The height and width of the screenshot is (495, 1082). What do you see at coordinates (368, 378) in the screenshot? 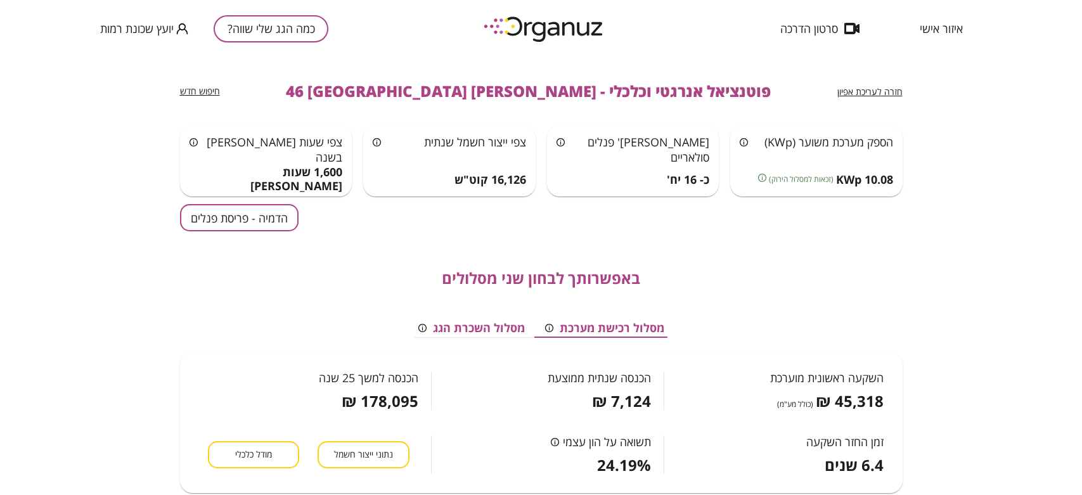
I see `span: הכנסה למשך 25 שנה` at bounding box center [368, 378].